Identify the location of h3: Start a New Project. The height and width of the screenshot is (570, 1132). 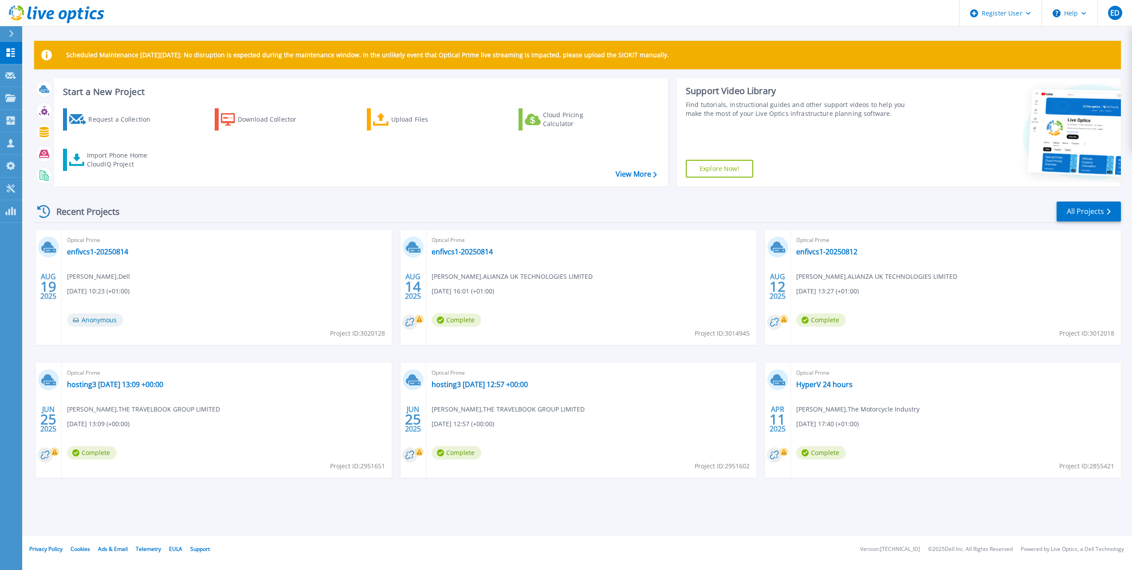
(360, 92).